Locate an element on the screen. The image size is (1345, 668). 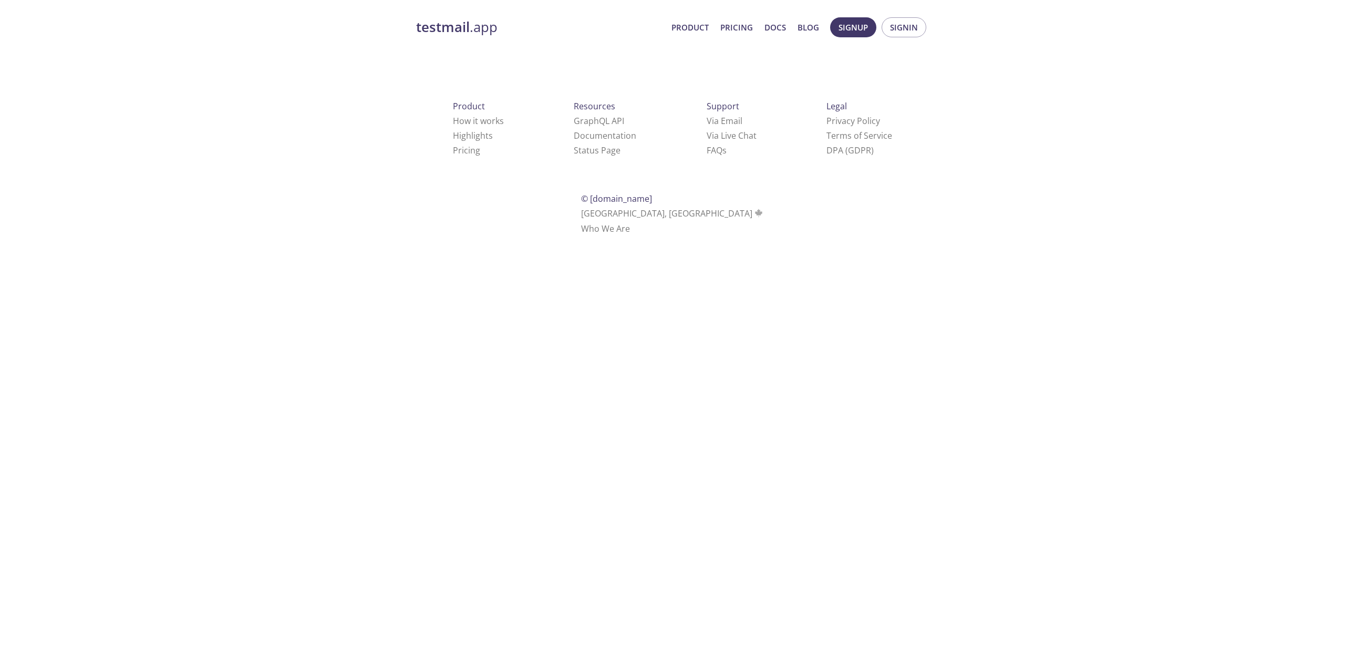
a: Via Email is located at coordinates (724, 121).